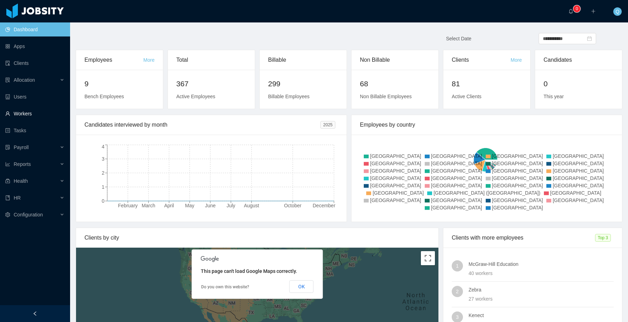  I want to click on tspan: August, so click(252, 205).